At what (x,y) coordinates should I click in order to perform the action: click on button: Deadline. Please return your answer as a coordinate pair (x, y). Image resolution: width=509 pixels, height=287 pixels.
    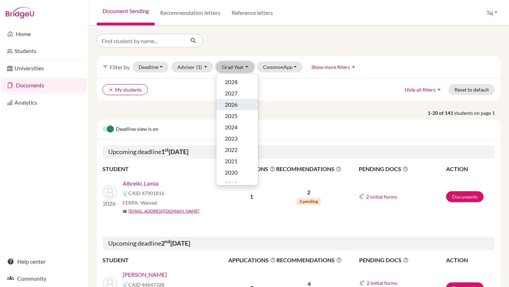
    Looking at the image, I should click on (151, 67).